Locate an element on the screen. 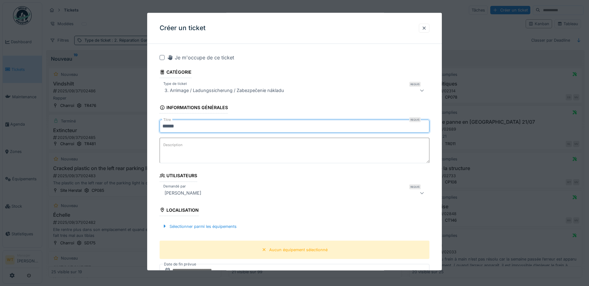 This screenshot has height=286, width=589. div: Je m'occupe de ce ticket is located at coordinates (201, 57).